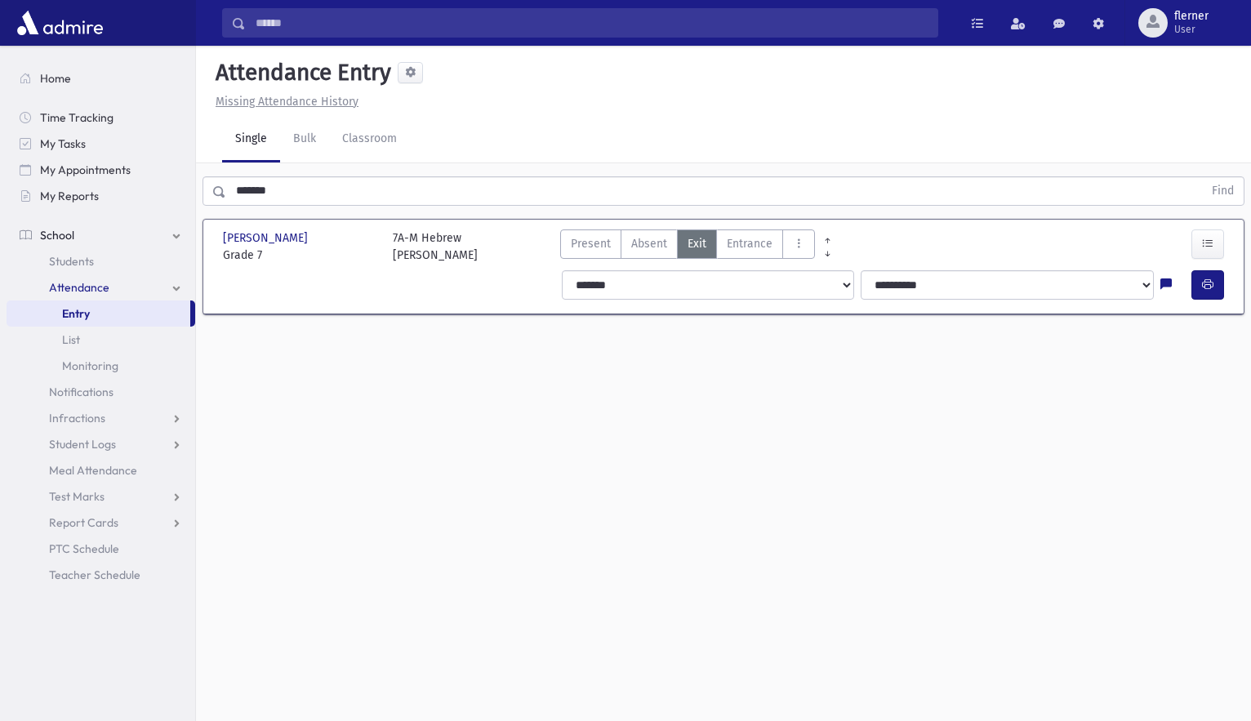 This screenshot has height=721, width=1251. What do you see at coordinates (100, 170) in the screenshot?
I see `a: My Appointments` at bounding box center [100, 170].